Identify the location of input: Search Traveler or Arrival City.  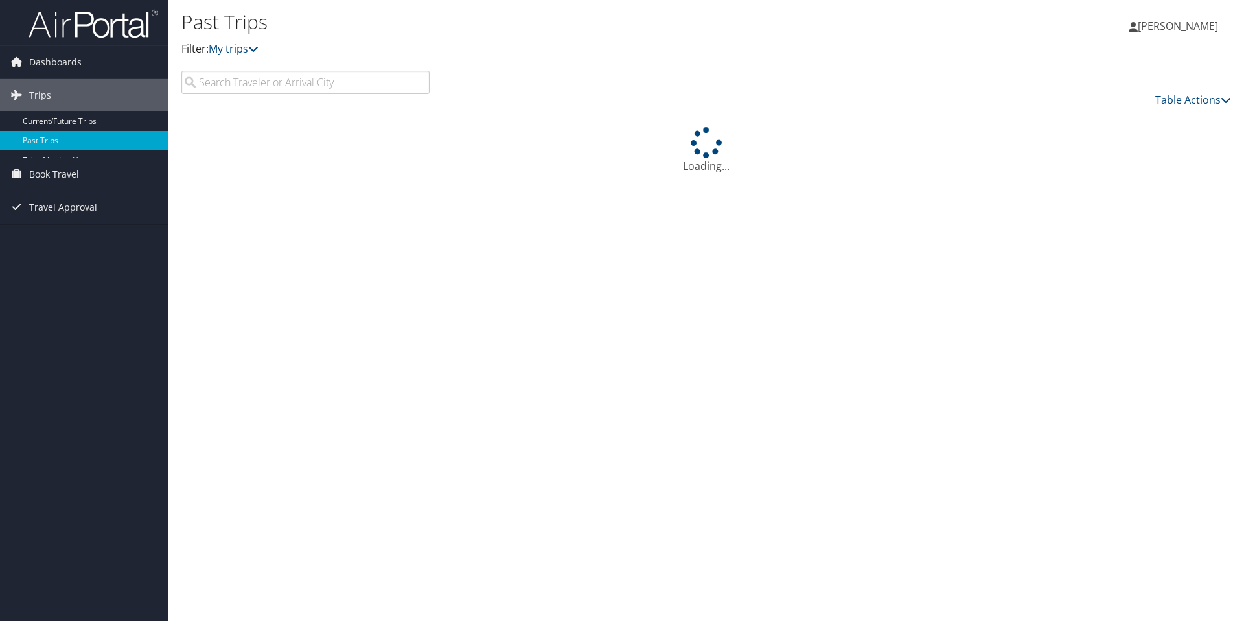
(305, 82).